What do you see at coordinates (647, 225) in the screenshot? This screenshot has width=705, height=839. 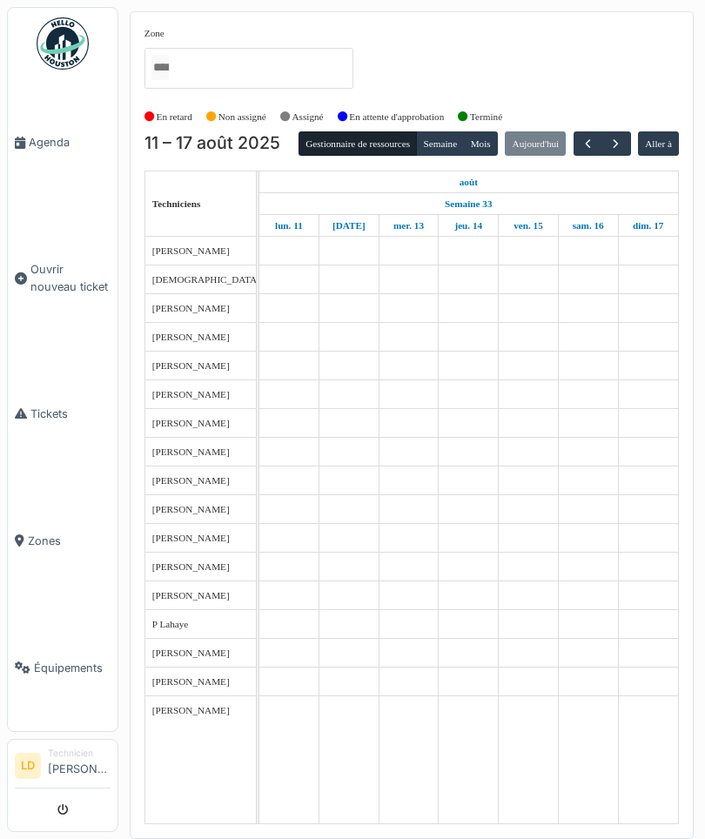 I see `a: 17 août 2025` at bounding box center [647, 225].